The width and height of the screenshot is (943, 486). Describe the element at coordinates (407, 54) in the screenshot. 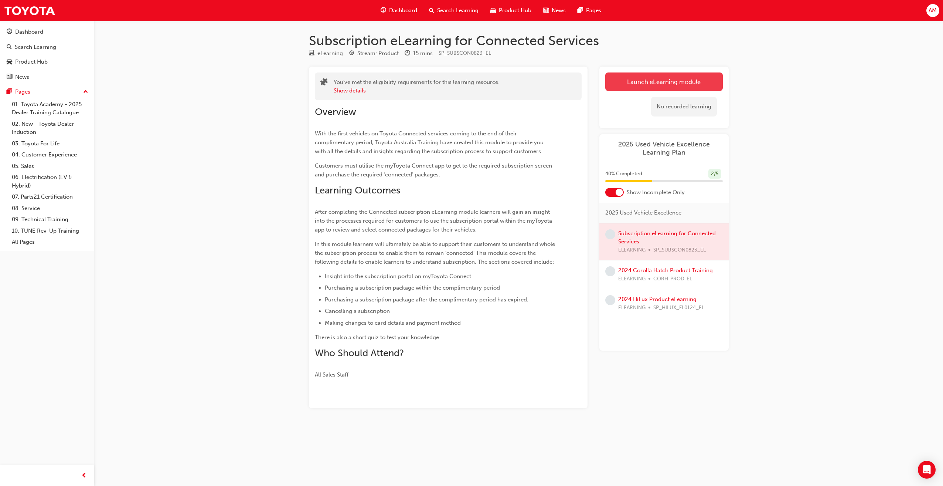

I see `span: clock-icon` at that location.